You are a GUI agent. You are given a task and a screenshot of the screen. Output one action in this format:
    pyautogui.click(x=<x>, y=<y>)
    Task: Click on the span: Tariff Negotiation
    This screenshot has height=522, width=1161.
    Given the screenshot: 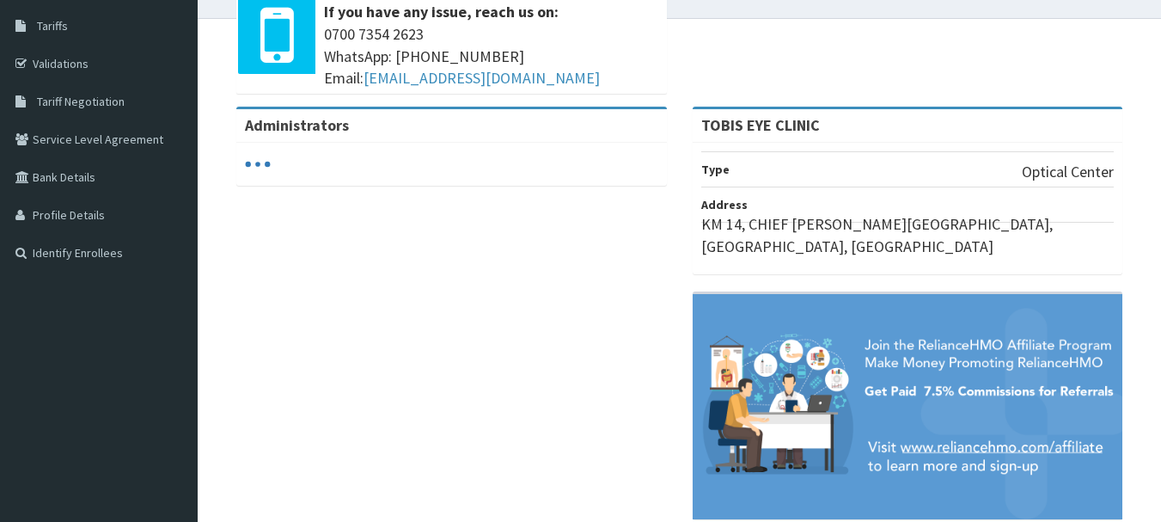 What is the action you would take?
    pyautogui.click(x=81, y=101)
    